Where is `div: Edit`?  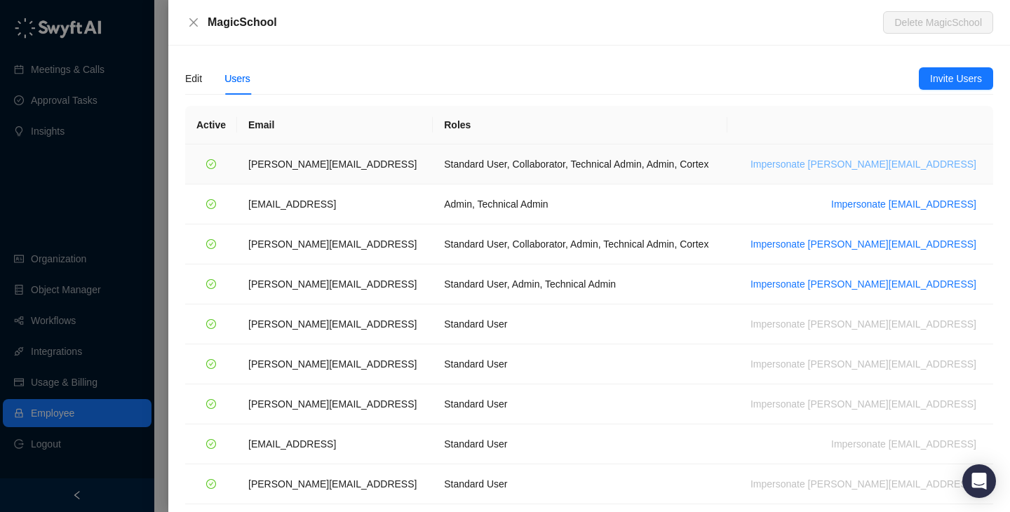 div: Edit is located at coordinates (193, 79).